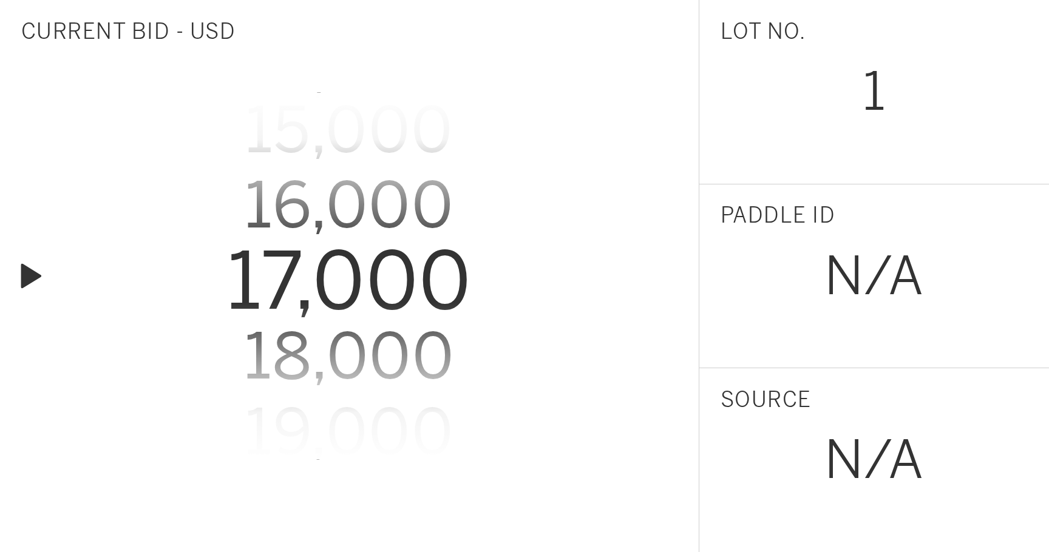 The height and width of the screenshot is (552, 1049). Describe the element at coordinates (129, 32) in the screenshot. I see `div: Current Bid - USD` at that location.